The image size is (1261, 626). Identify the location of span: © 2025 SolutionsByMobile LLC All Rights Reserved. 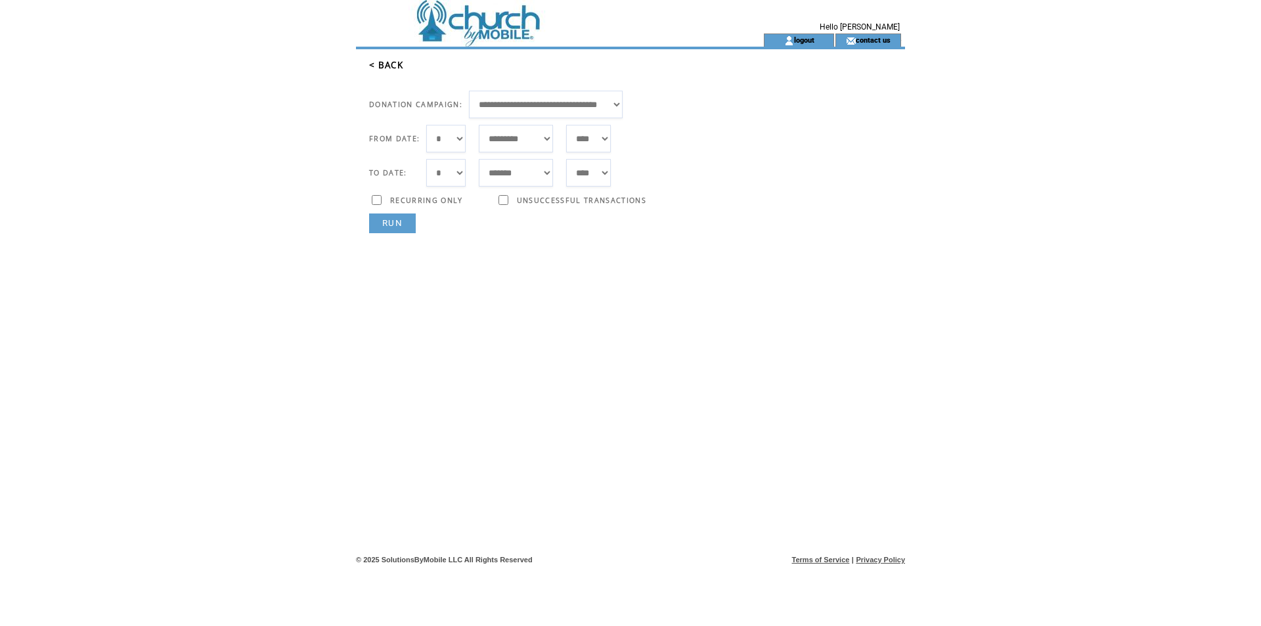
(444, 560).